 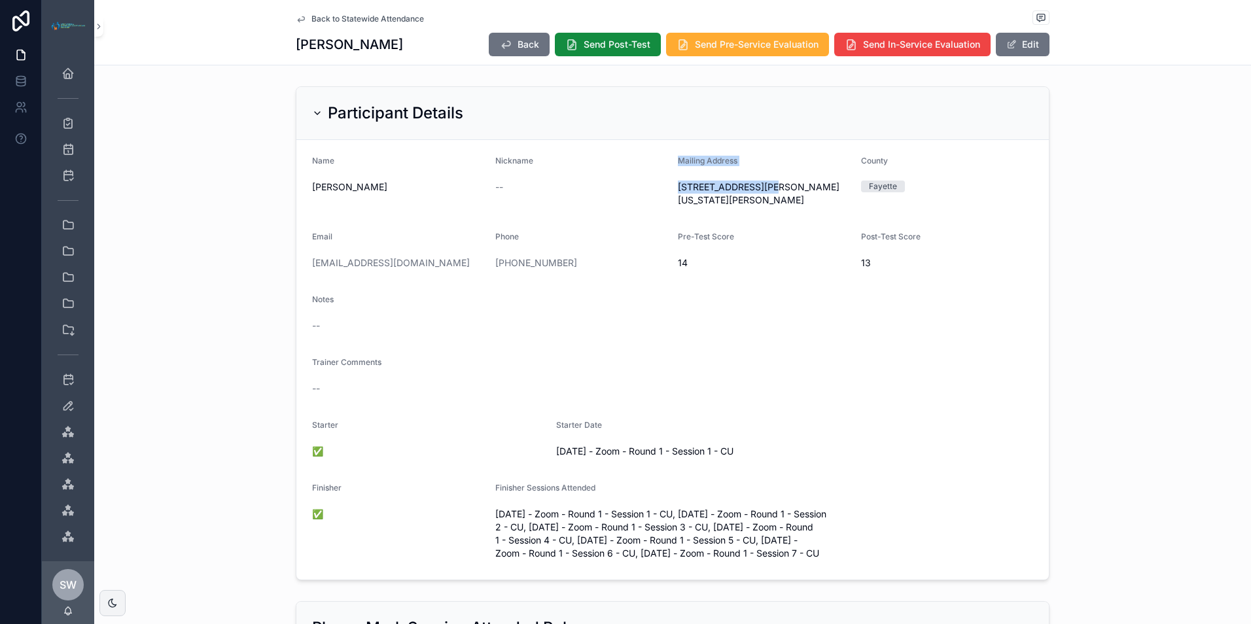 What do you see at coordinates (368, 19) in the screenshot?
I see `span: Back to Statewide Attendance` at bounding box center [368, 19].